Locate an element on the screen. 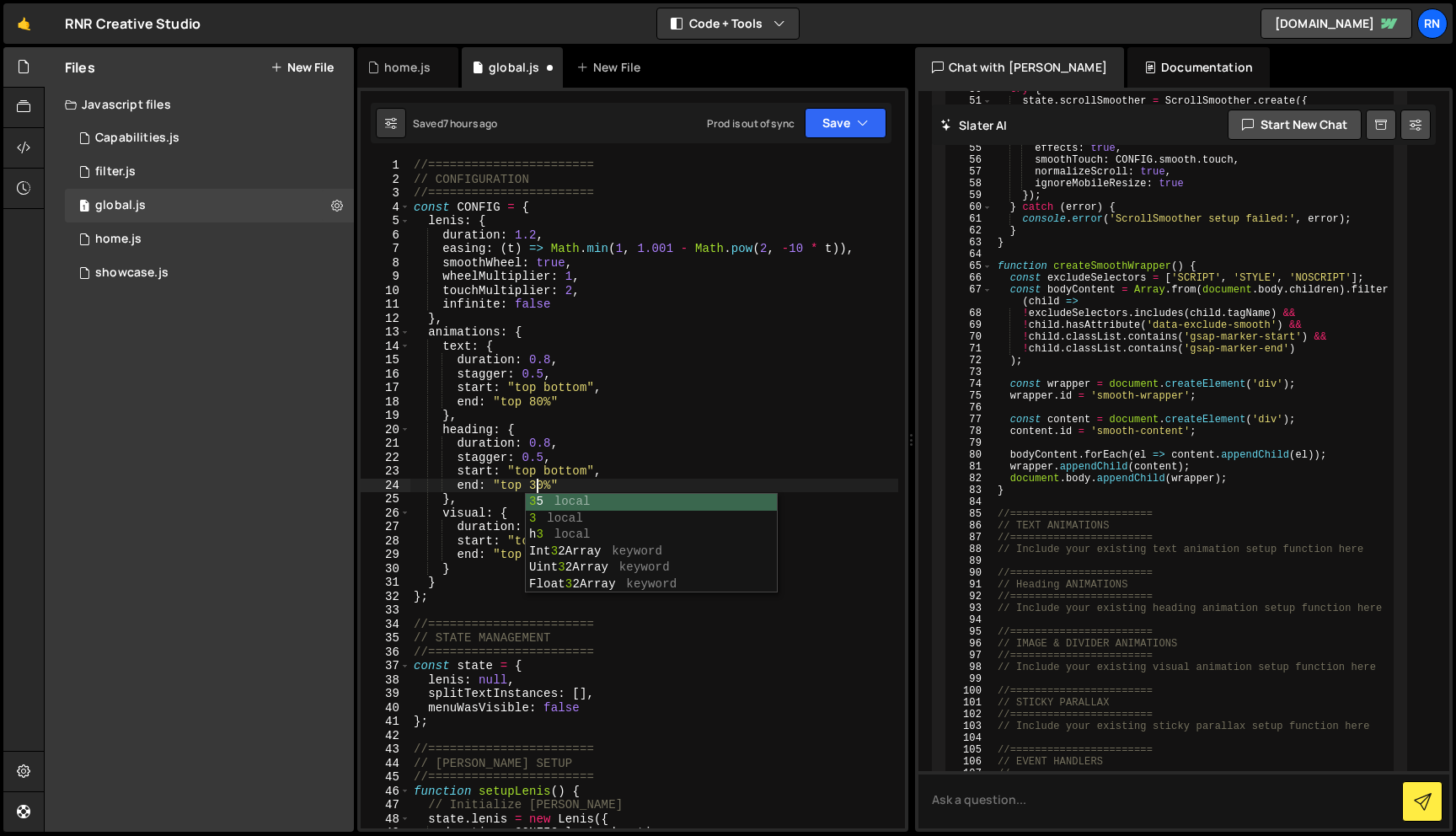 The width and height of the screenshot is (1456, 836). div: 87 is located at coordinates (970, 538).